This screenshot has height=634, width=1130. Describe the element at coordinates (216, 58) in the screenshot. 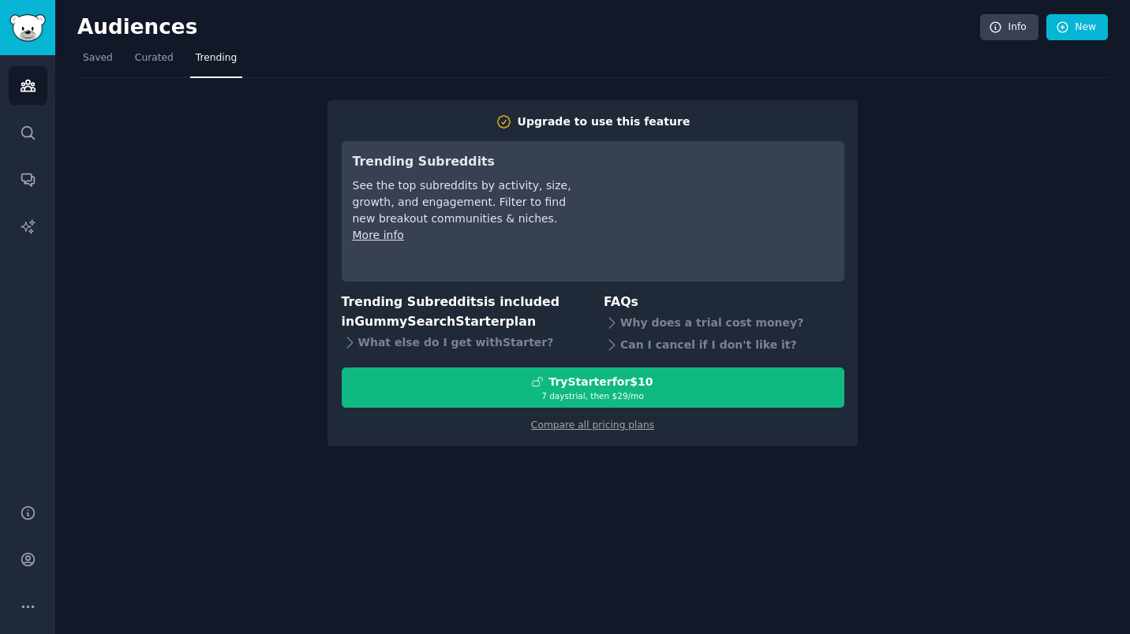

I see `span: Trending` at that location.